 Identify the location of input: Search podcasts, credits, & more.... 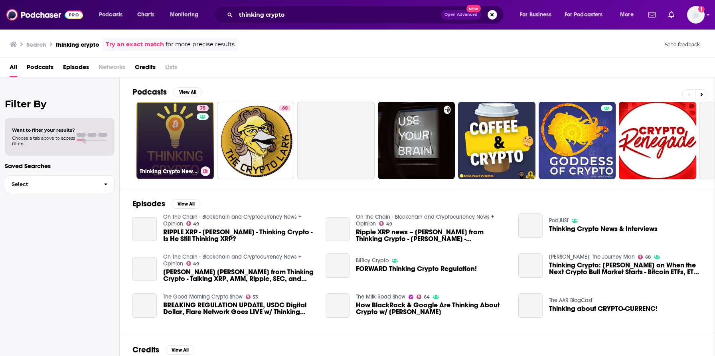
(339, 15).